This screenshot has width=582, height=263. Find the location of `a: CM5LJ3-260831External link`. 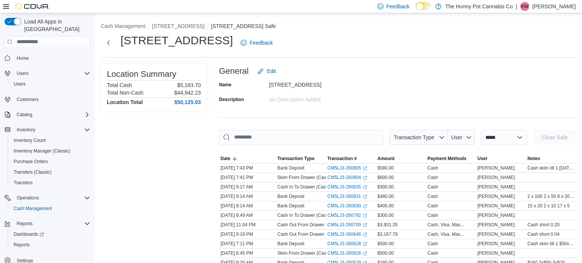

a: CM5LJ3-260831External link is located at coordinates (347, 197).